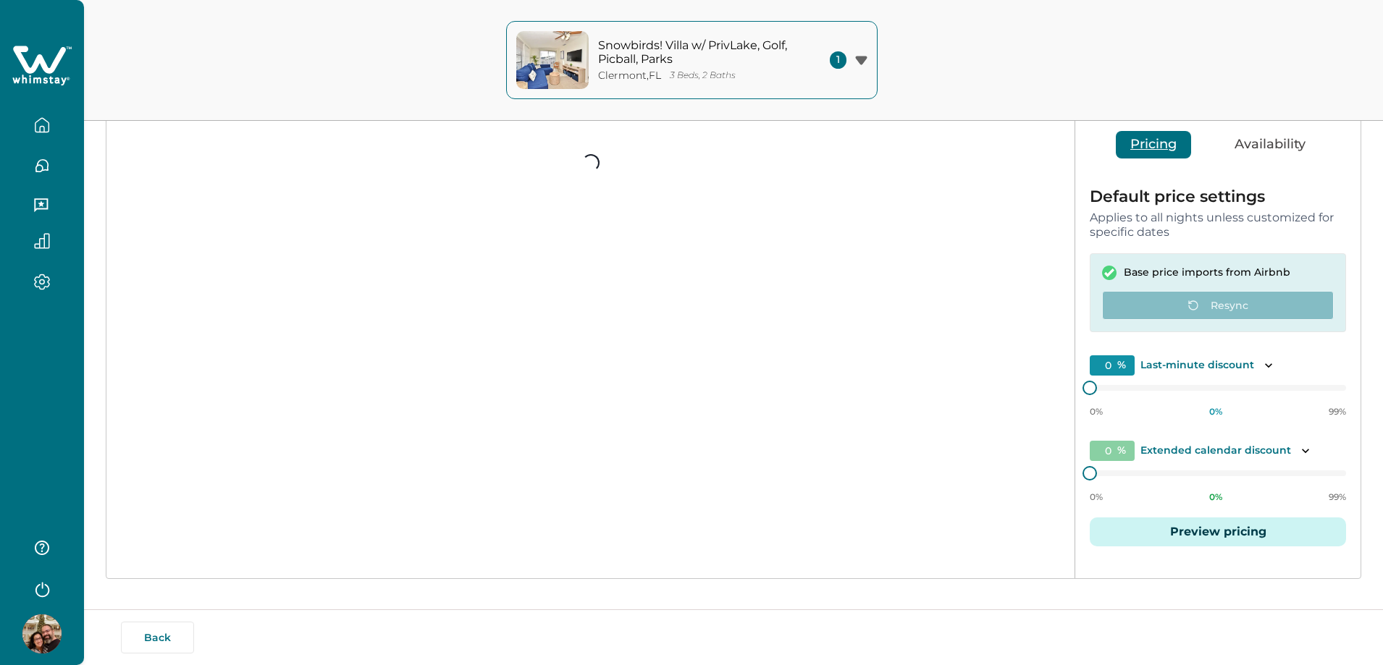 Image resolution: width=1383 pixels, height=665 pixels. Describe the element at coordinates (1197, 366) in the screenshot. I see `p: Last-minute discount` at that location.